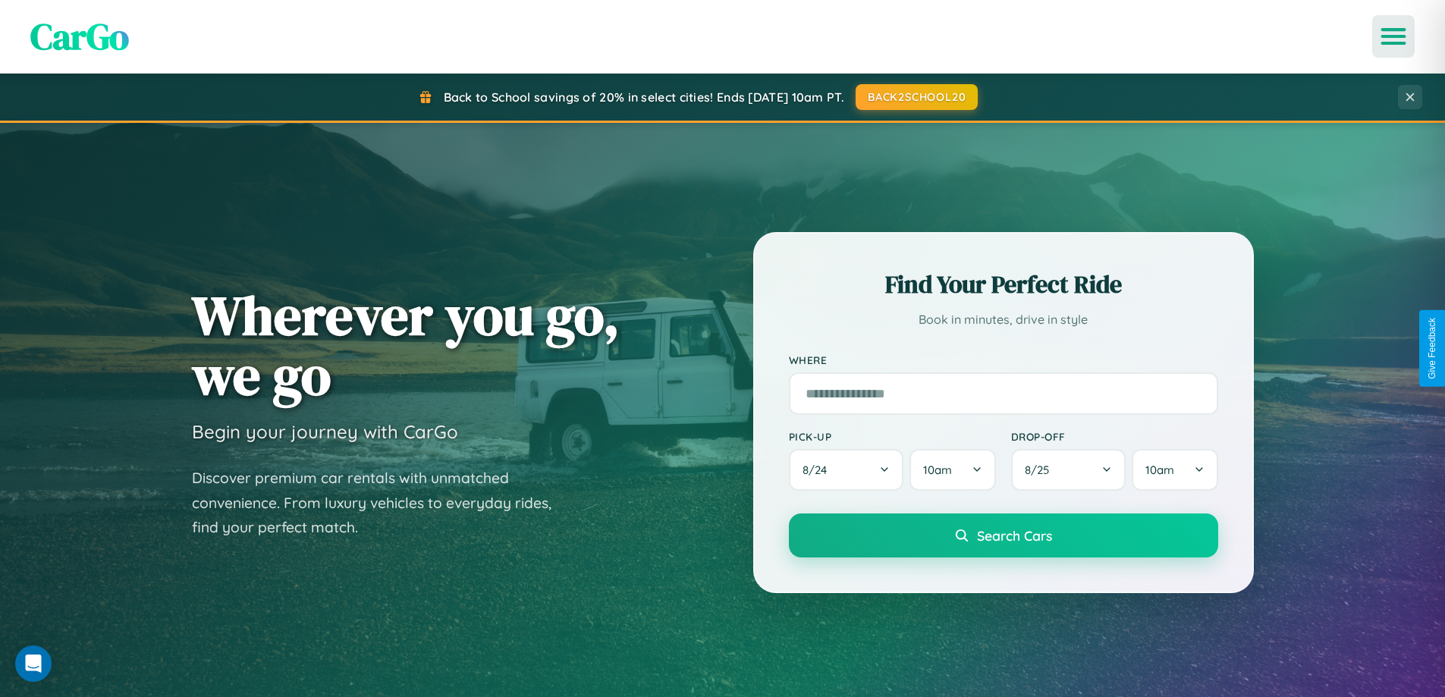 The height and width of the screenshot is (697, 1445). Describe the element at coordinates (916, 97) in the screenshot. I see `button: BACK2SCHOOL20` at that location.